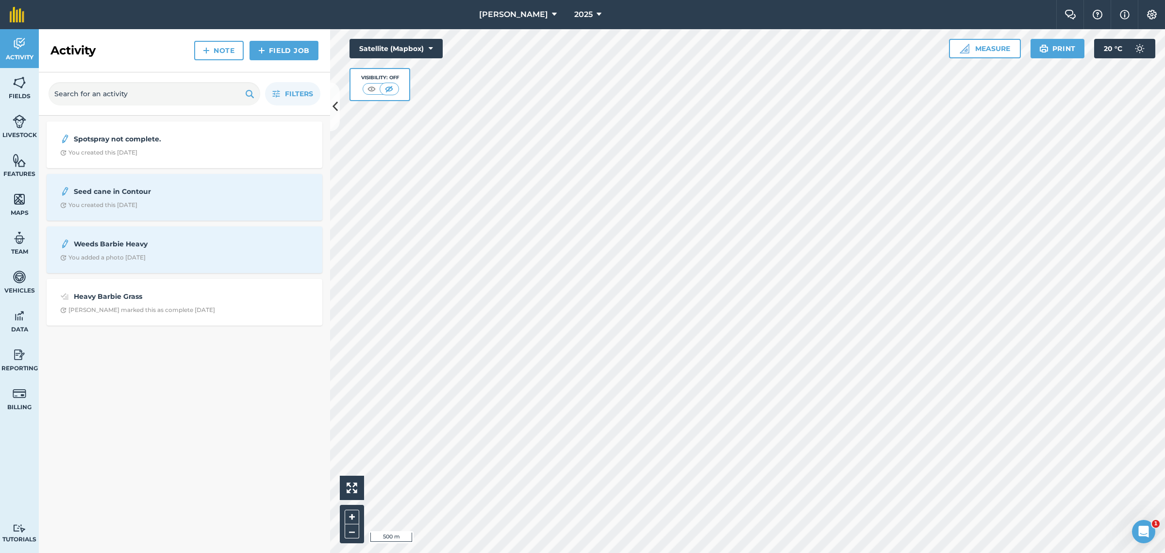  I want to click on img: fieldmargin Logo, so click(17, 15).